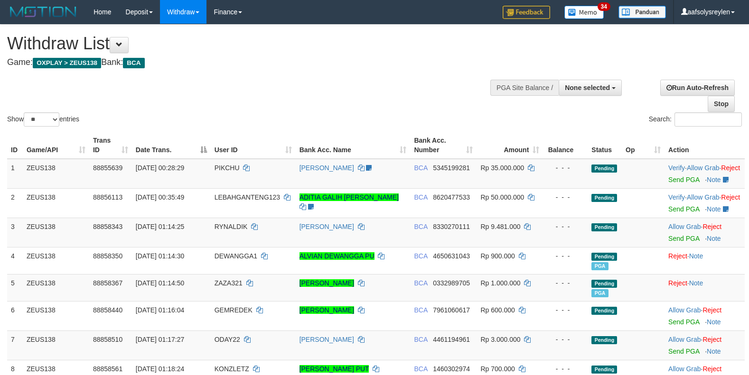  Describe the element at coordinates (337, 256) in the screenshot. I see `a: ALVIAN DEWANGGA PU` at that location.